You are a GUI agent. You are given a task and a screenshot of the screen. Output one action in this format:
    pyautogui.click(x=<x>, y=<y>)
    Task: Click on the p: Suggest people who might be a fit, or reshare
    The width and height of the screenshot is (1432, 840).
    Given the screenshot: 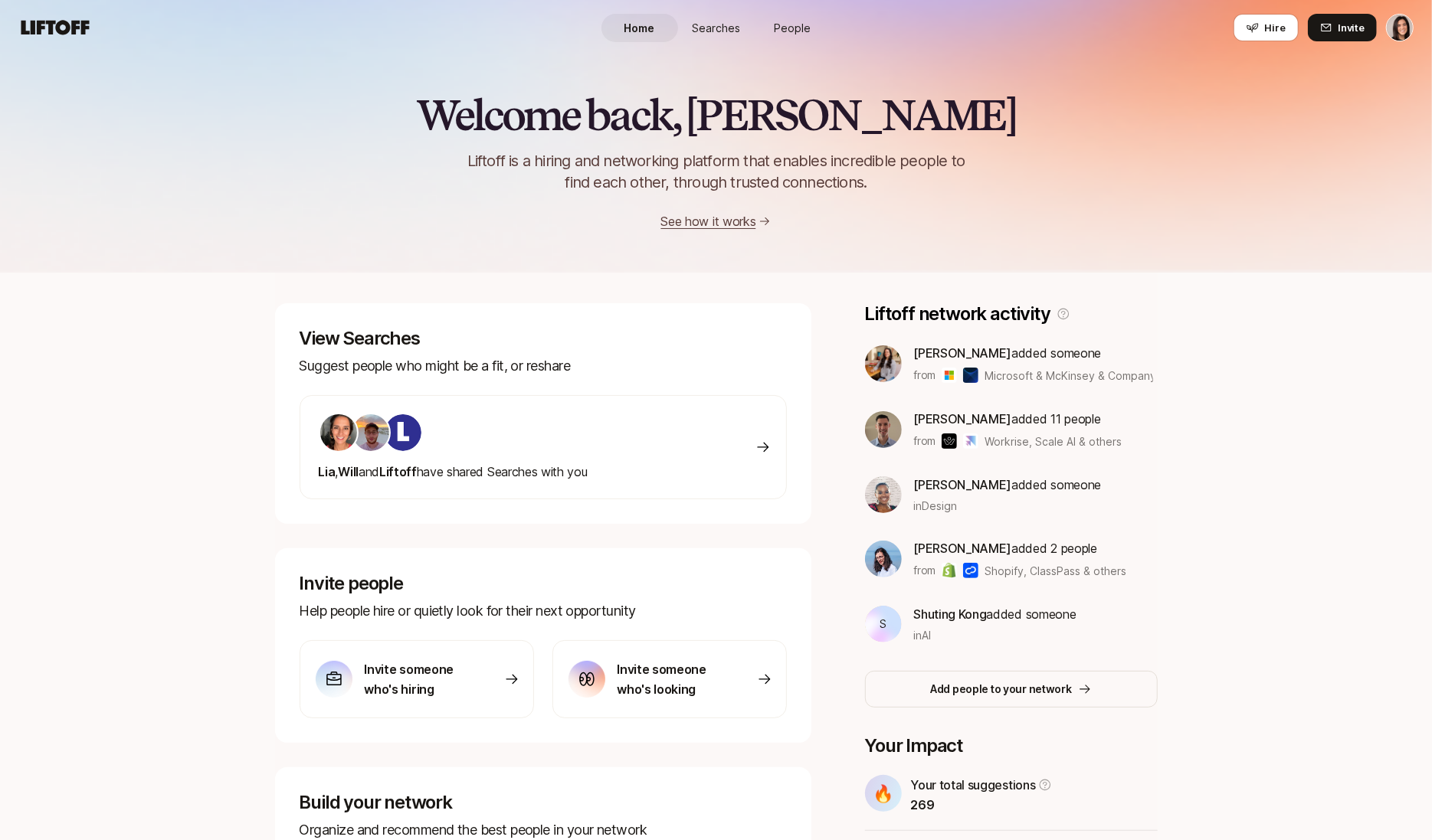 What is the action you would take?
    pyautogui.click(x=543, y=366)
    